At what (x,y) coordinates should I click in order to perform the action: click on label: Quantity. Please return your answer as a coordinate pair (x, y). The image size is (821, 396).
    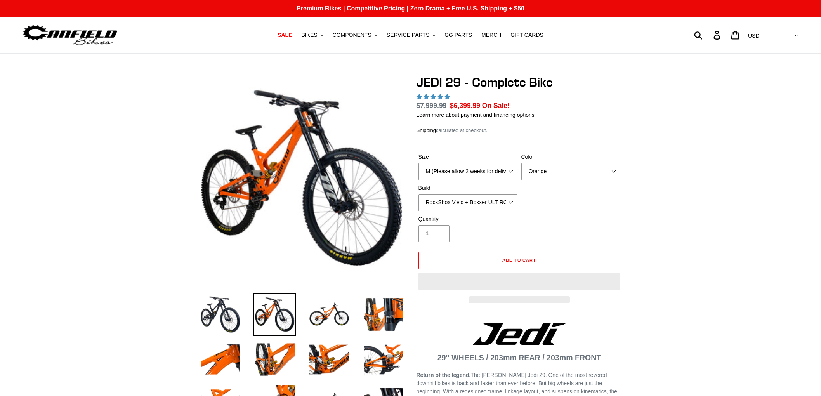
    Looking at the image, I should click on (468, 219).